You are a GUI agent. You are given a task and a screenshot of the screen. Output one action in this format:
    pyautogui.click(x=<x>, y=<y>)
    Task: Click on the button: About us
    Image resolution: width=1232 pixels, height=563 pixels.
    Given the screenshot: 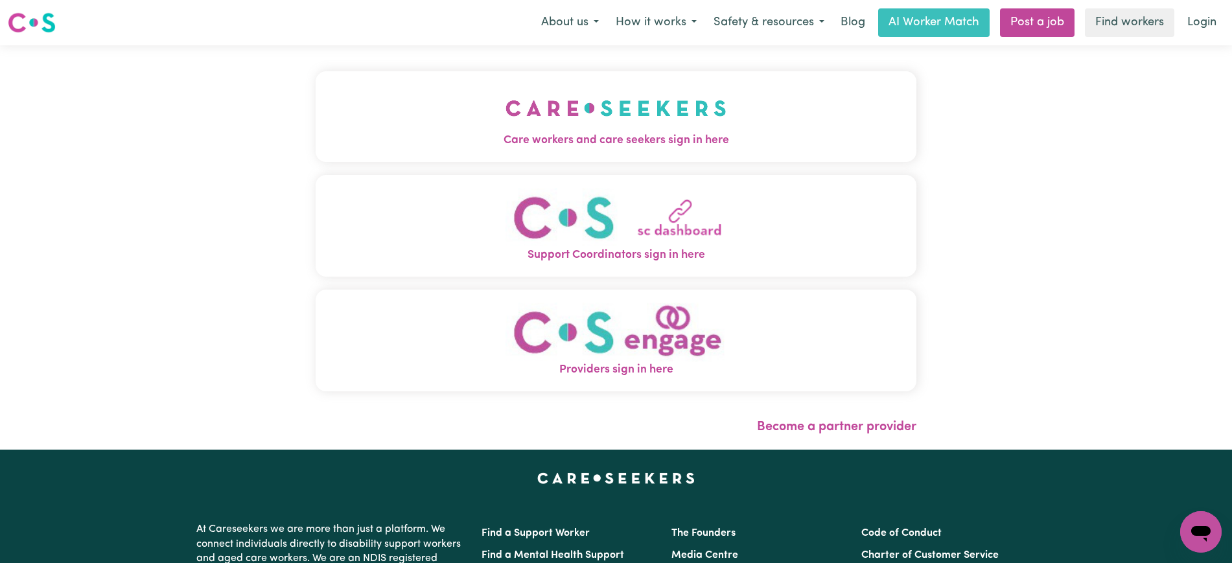 What is the action you would take?
    pyautogui.click(x=570, y=23)
    